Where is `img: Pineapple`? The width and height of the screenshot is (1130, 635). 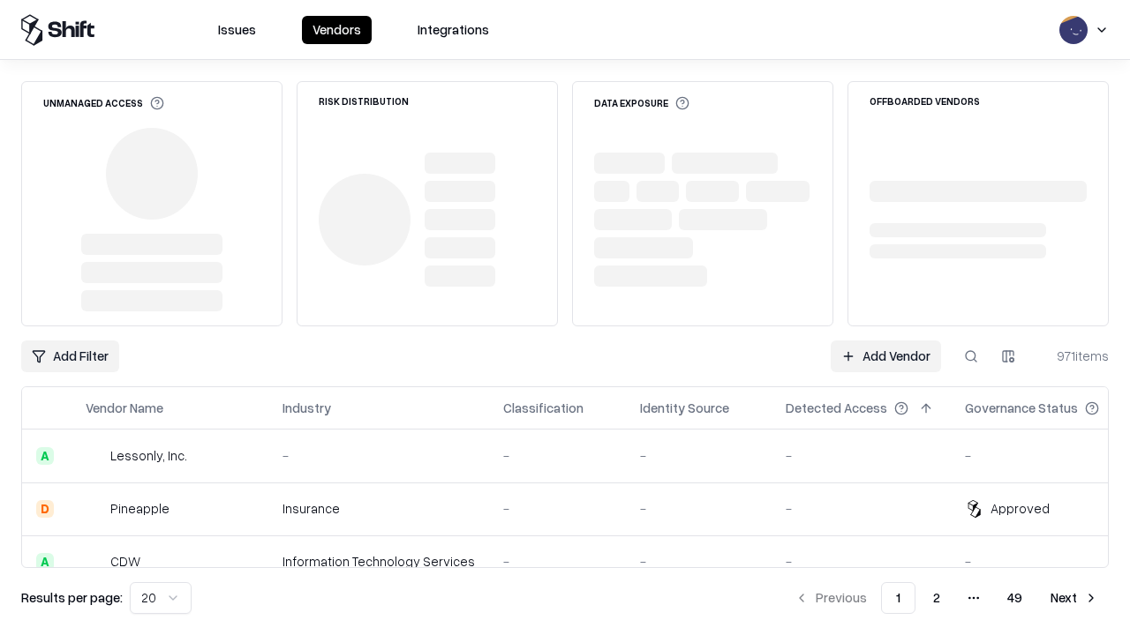
img: Pineapple is located at coordinates (94, 509).